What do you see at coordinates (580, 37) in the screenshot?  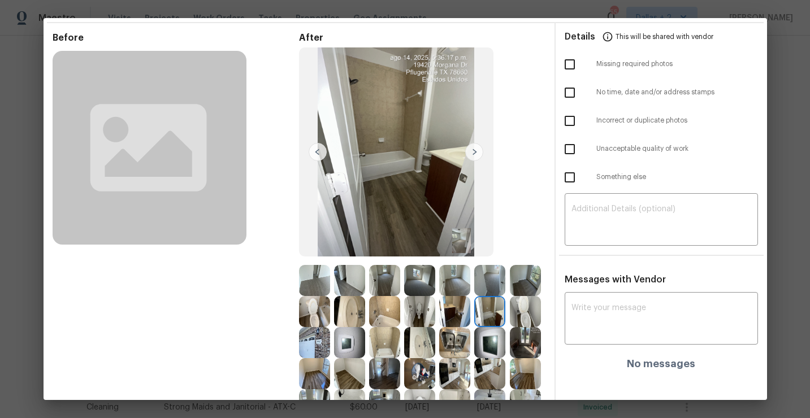 I see `span: Details` at bounding box center [580, 37].